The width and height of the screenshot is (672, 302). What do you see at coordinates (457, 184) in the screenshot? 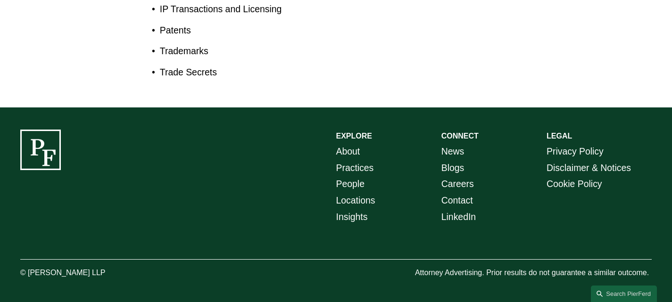
I see `a: Careers` at bounding box center [457, 184].